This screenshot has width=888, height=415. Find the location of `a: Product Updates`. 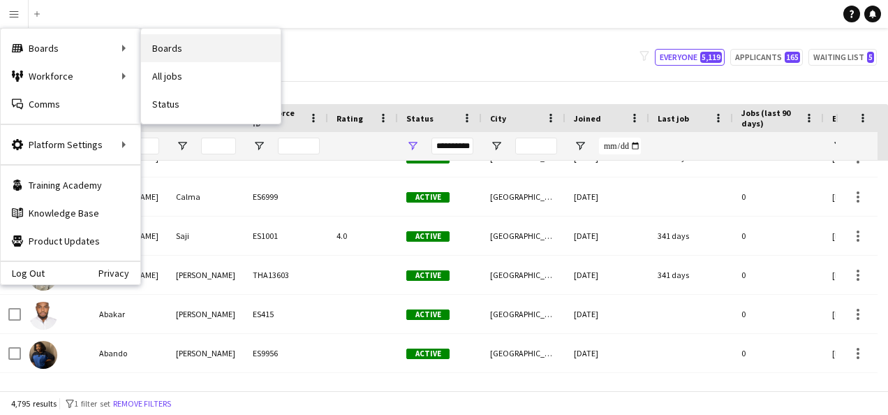

a: Product Updates is located at coordinates (71, 241).